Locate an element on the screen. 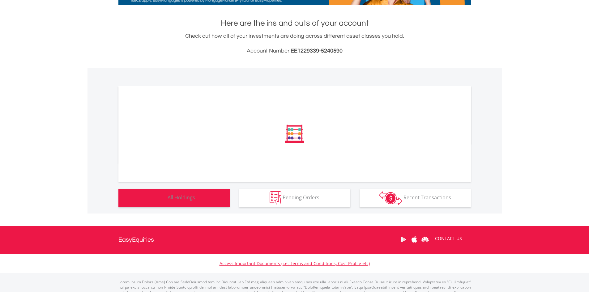  span: Recent Transactions is located at coordinates (427, 198).